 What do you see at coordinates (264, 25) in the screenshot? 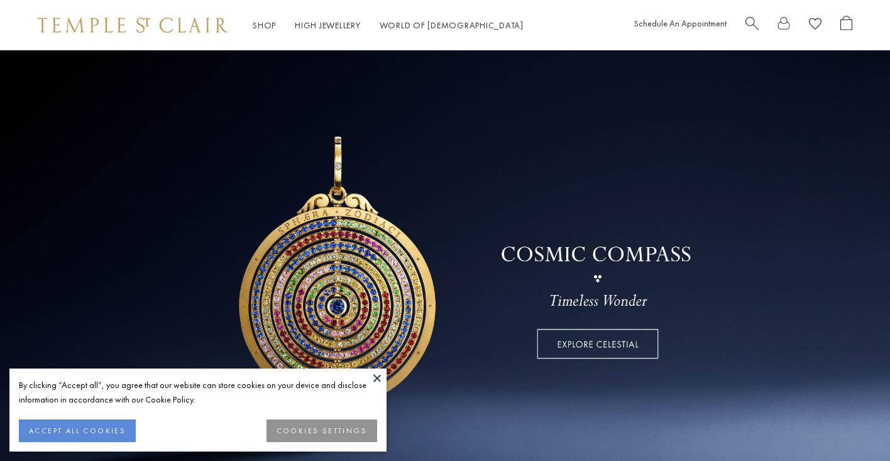
I see `a: ShopShop` at bounding box center [264, 25].